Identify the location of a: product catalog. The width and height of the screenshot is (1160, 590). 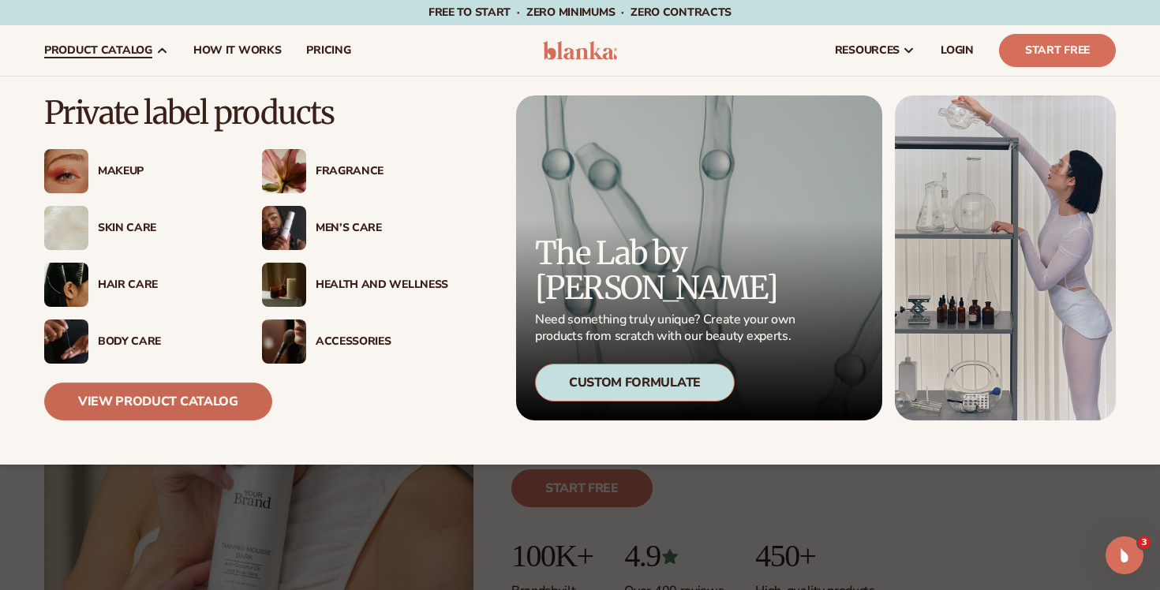
(106, 51).